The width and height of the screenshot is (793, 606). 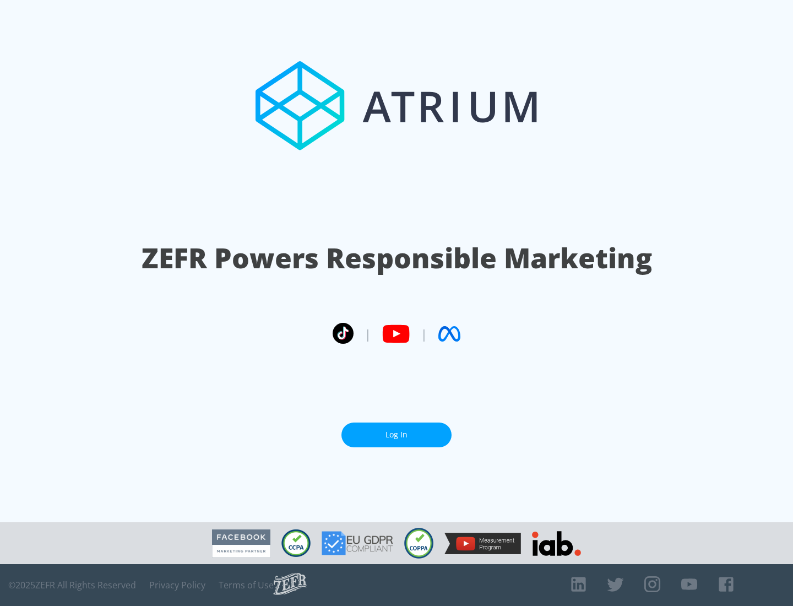 I want to click on img: CCPA Compliant, so click(x=296, y=543).